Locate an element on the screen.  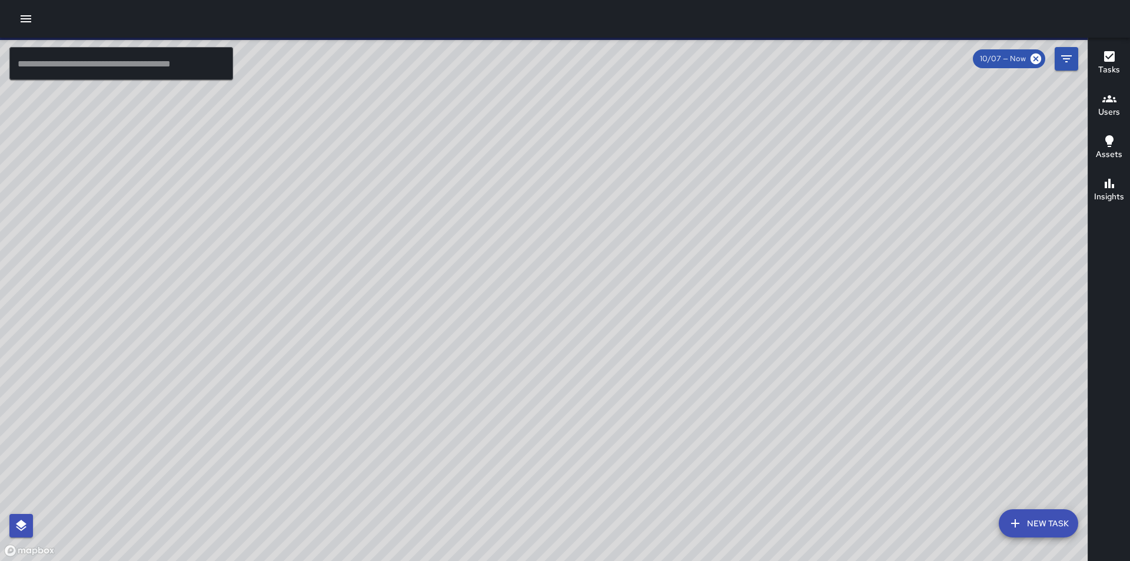
div: 10/07 — Now is located at coordinates (1008, 59).